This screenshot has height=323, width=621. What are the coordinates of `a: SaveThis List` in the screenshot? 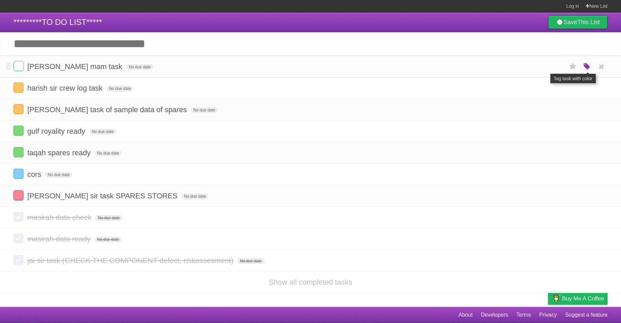 It's located at (578, 22).